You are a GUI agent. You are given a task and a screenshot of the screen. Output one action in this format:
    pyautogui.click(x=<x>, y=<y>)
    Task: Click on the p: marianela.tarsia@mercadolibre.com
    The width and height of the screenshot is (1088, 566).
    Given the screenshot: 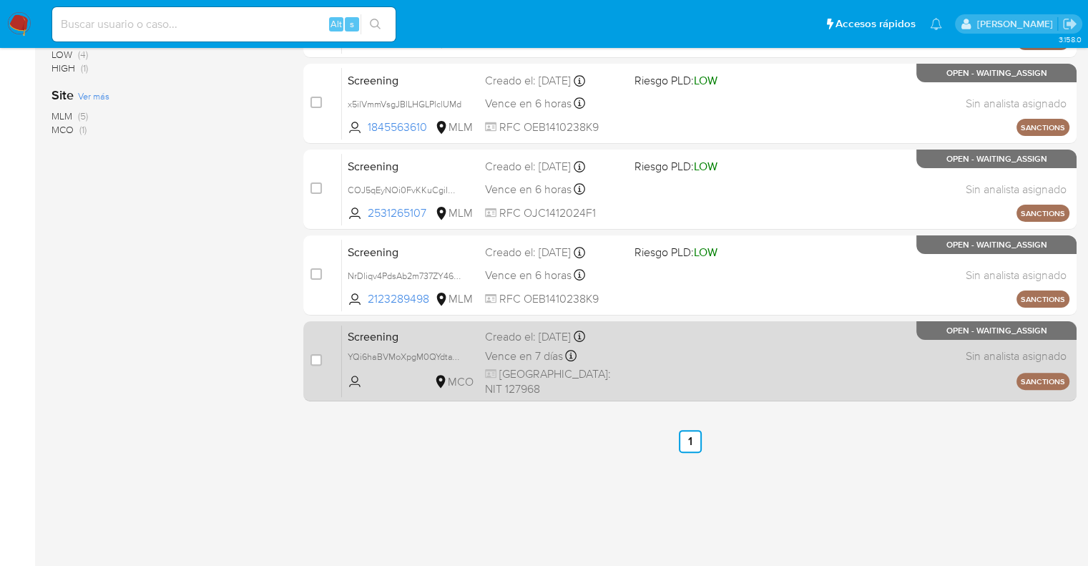 What is the action you would take?
    pyautogui.click(x=1017, y=24)
    